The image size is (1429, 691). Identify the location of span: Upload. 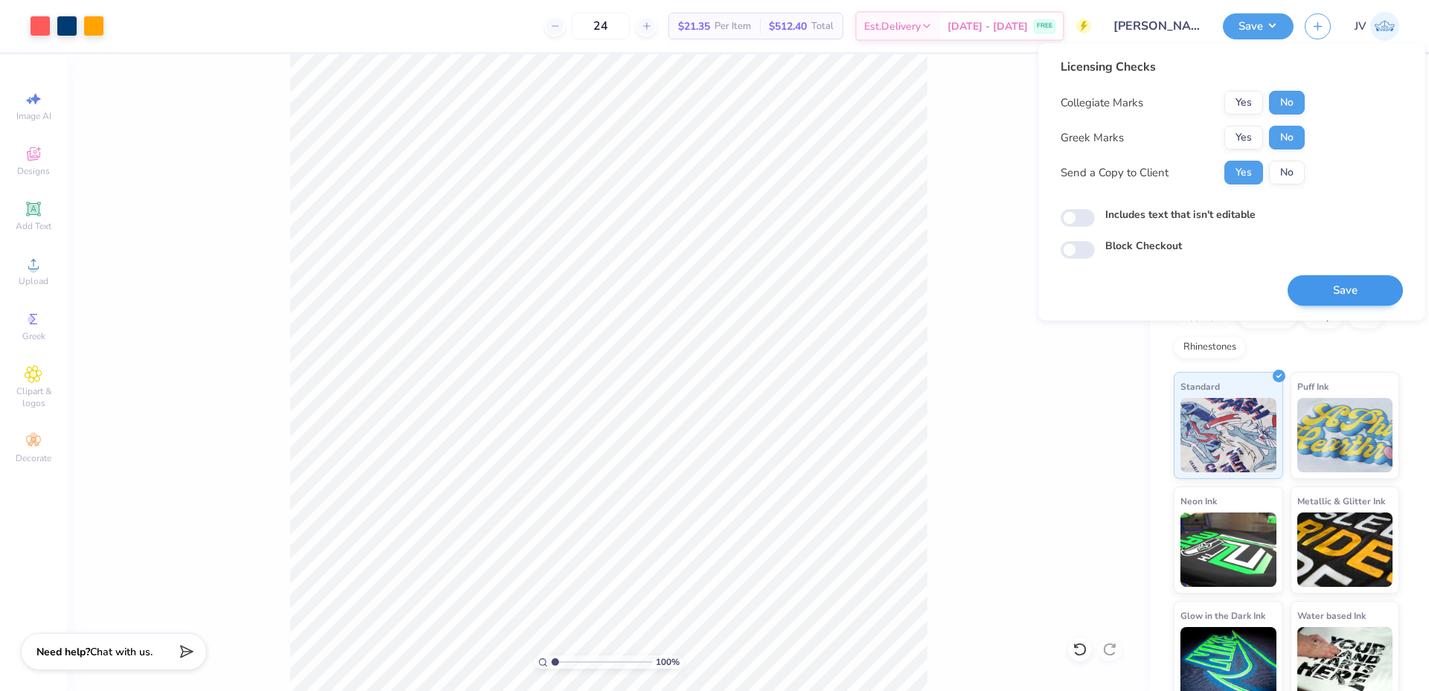
(33, 281).